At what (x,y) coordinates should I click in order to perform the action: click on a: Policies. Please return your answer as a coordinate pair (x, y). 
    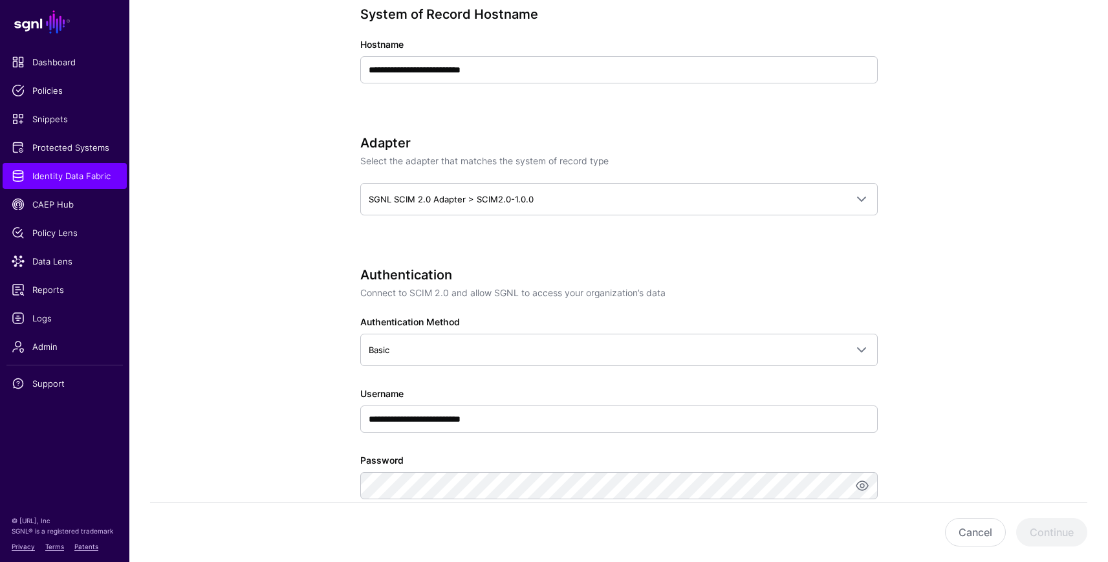
    Looking at the image, I should click on (65, 91).